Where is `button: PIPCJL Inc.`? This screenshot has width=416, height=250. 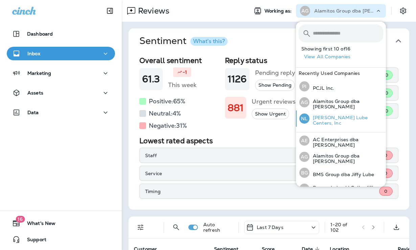 button: PIPCJL Inc. is located at coordinates (341, 86).